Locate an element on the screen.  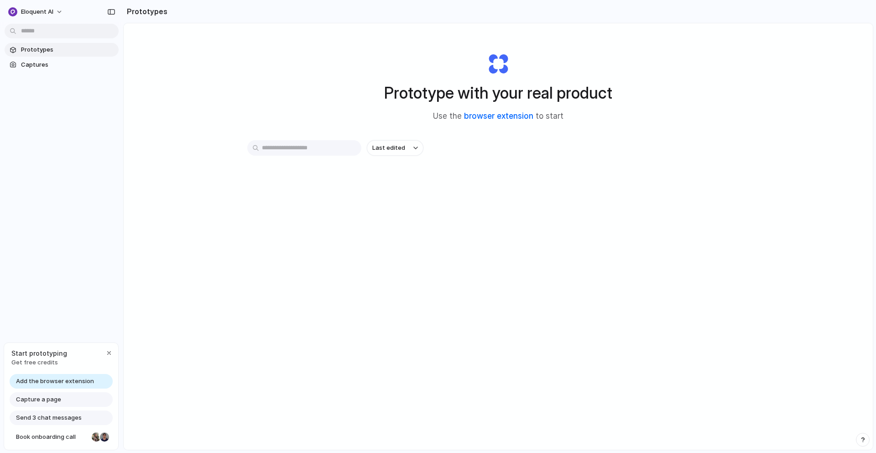
span: Get free credits is located at coordinates (39, 362).